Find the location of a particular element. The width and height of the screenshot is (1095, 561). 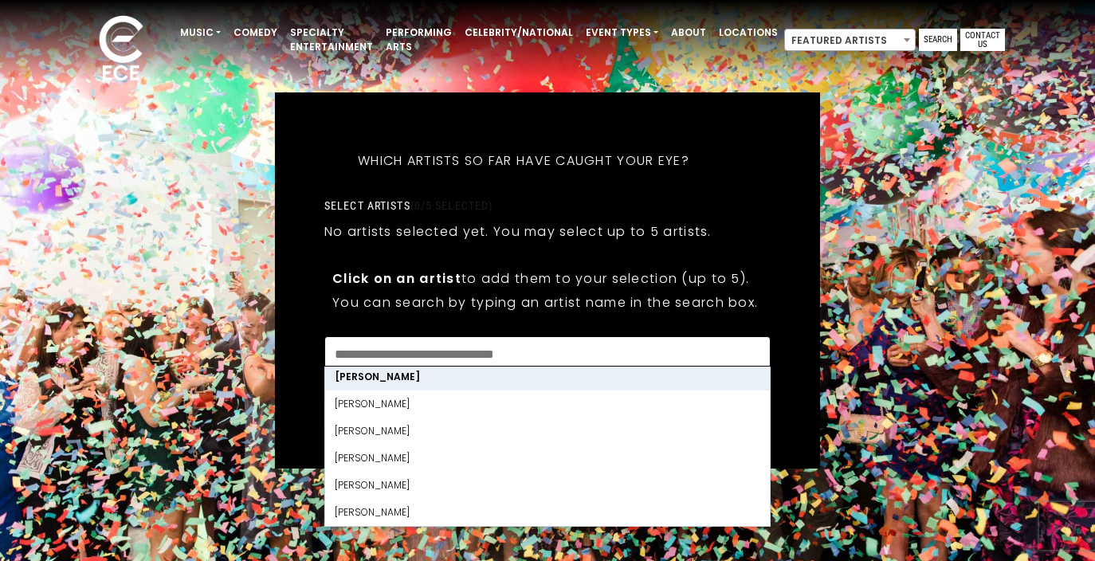

img: ece_new_logo_whitev2-1.png is located at coordinates (121, 49).